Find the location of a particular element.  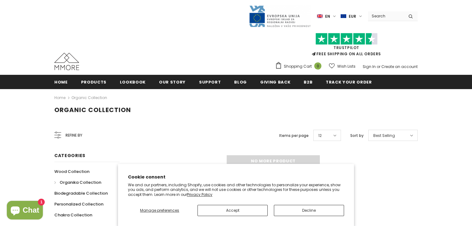

span: Giving back is located at coordinates (275, 82).